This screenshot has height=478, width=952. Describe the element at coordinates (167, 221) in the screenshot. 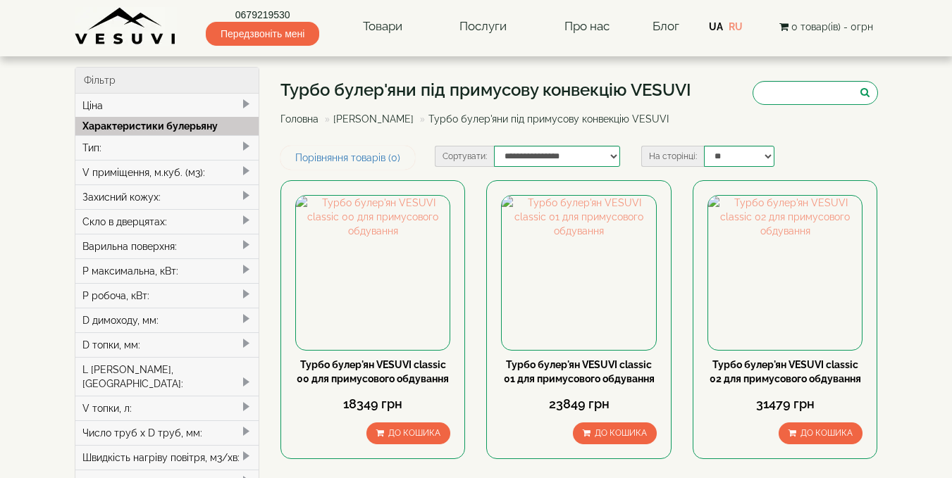

I see `div: Скло в дверцятах:` at that location.